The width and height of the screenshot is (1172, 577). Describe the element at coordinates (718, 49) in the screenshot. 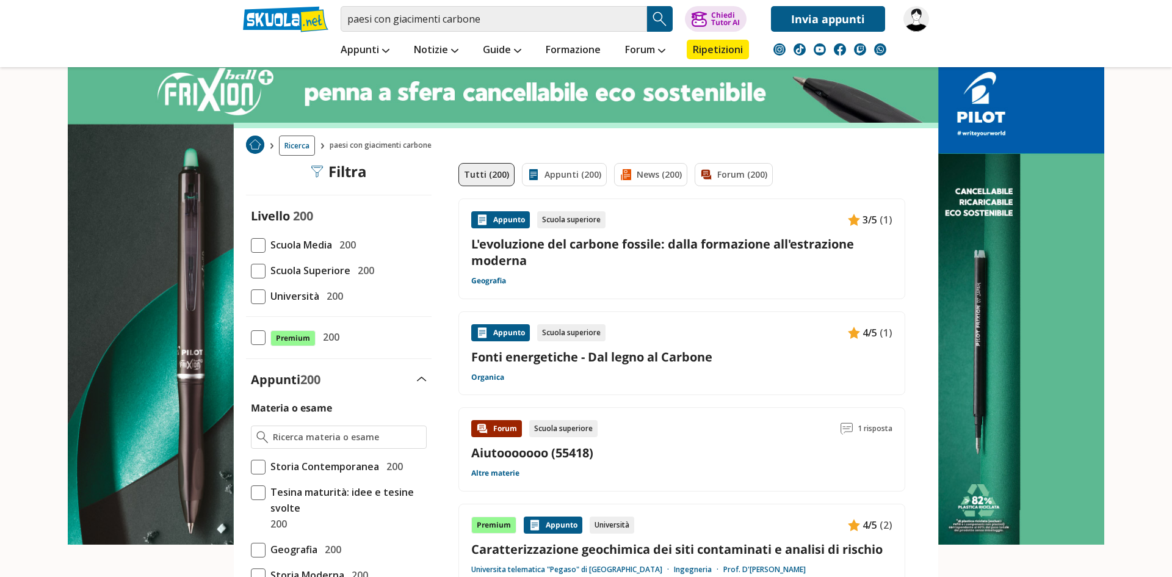

I see `a: Ripetizioni` at that location.